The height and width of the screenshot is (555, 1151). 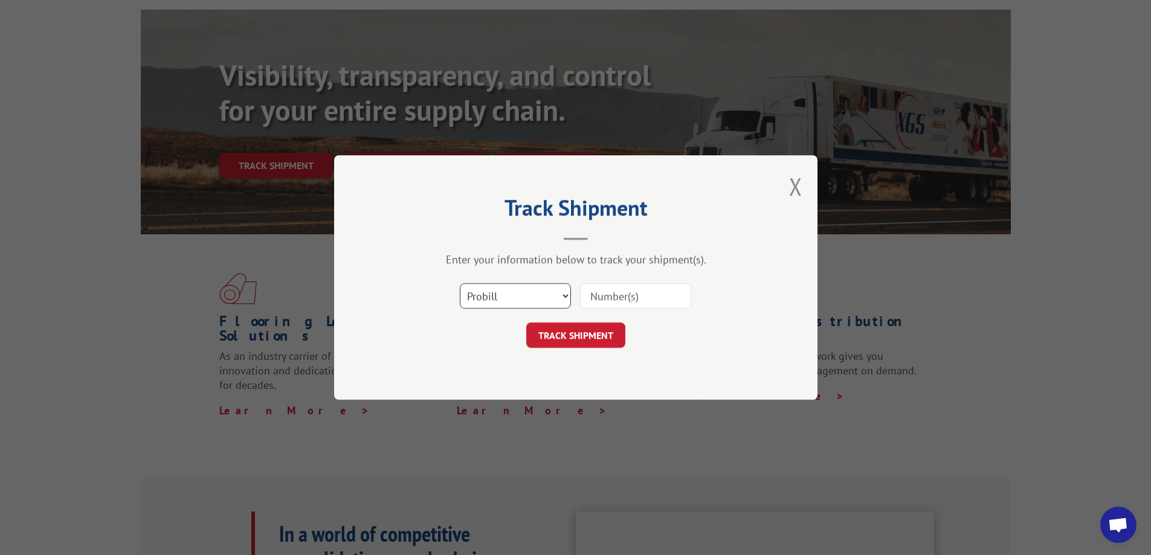 I want to click on input: Number(s), so click(x=636, y=296).